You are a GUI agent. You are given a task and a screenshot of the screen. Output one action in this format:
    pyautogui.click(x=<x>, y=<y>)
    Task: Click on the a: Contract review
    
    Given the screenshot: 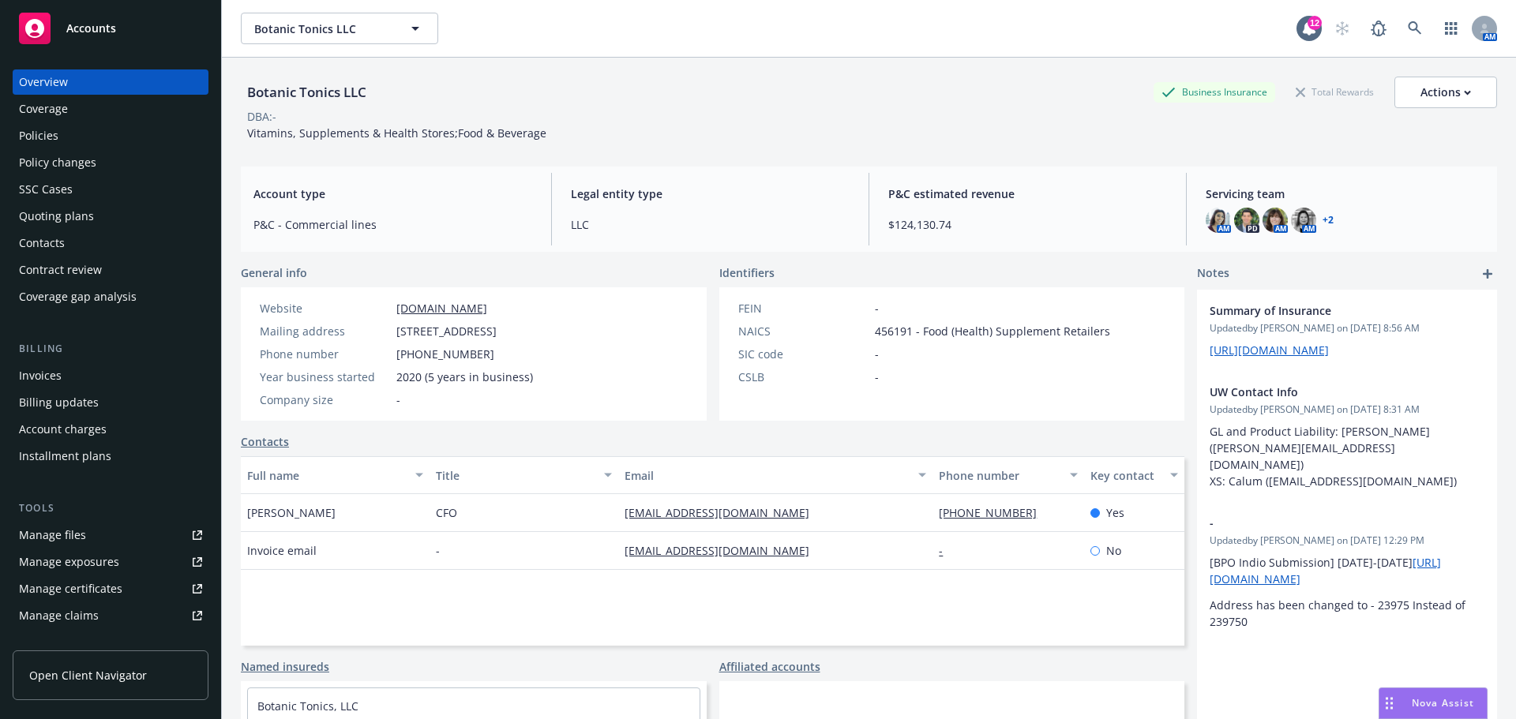 What is the action you would take?
    pyautogui.click(x=111, y=270)
    